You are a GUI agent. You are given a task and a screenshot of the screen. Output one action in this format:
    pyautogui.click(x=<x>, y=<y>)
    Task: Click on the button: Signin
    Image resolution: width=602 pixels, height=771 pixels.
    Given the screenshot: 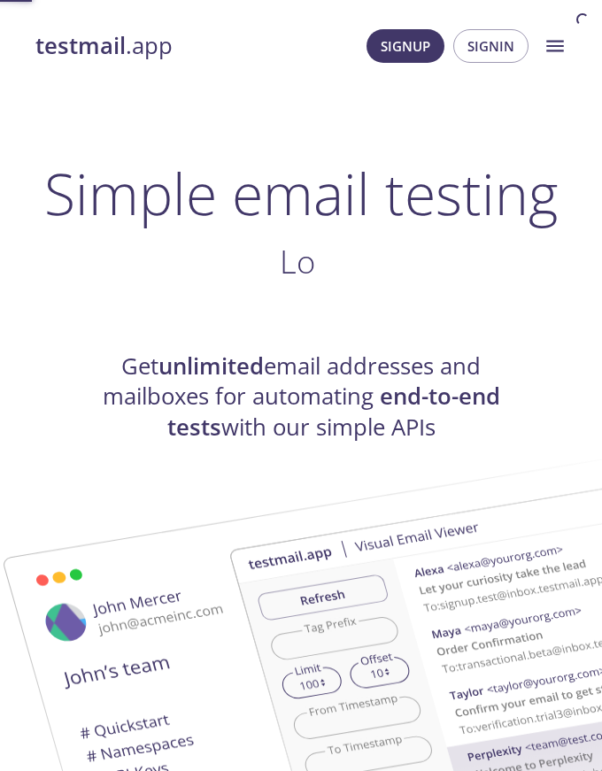 What is the action you would take?
    pyautogui.click(x=490, y=46)
    